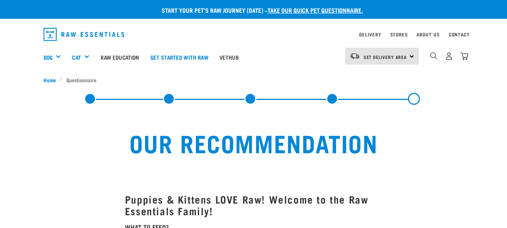  What do you see at coordinates (464, 56) in the screenshot?
I see `img: home-icon@2x.png` at bounding box center [464, 56].